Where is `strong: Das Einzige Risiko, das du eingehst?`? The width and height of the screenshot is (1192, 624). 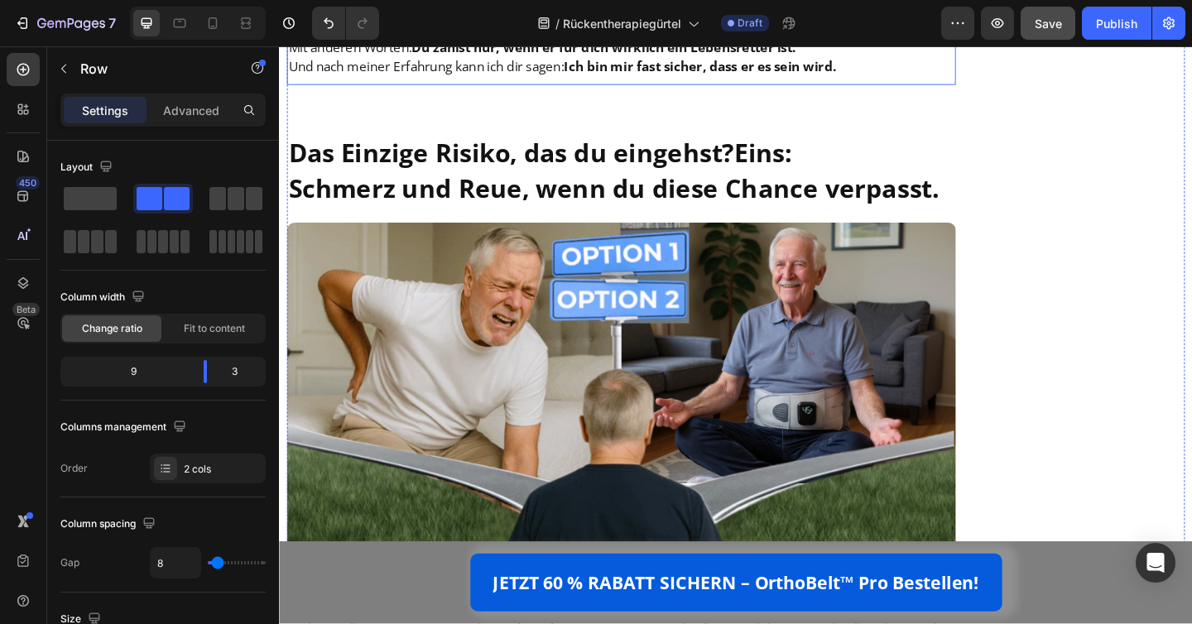
strong: Das Einzige Risiko, das du eingehst? is located at coordinates (252, 116).